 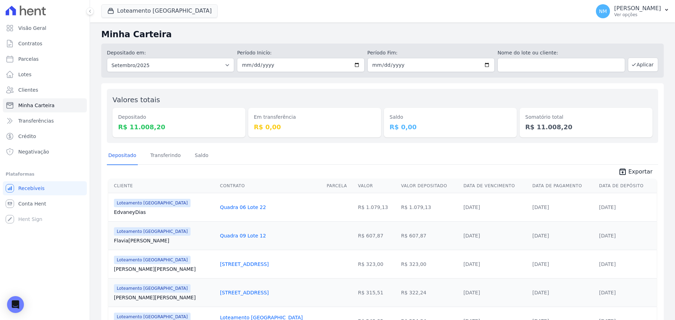 What do you see at coordinates (126, 53) in the screenshot?
I see `label: Depositado em:` at bounding box center [126, 53].